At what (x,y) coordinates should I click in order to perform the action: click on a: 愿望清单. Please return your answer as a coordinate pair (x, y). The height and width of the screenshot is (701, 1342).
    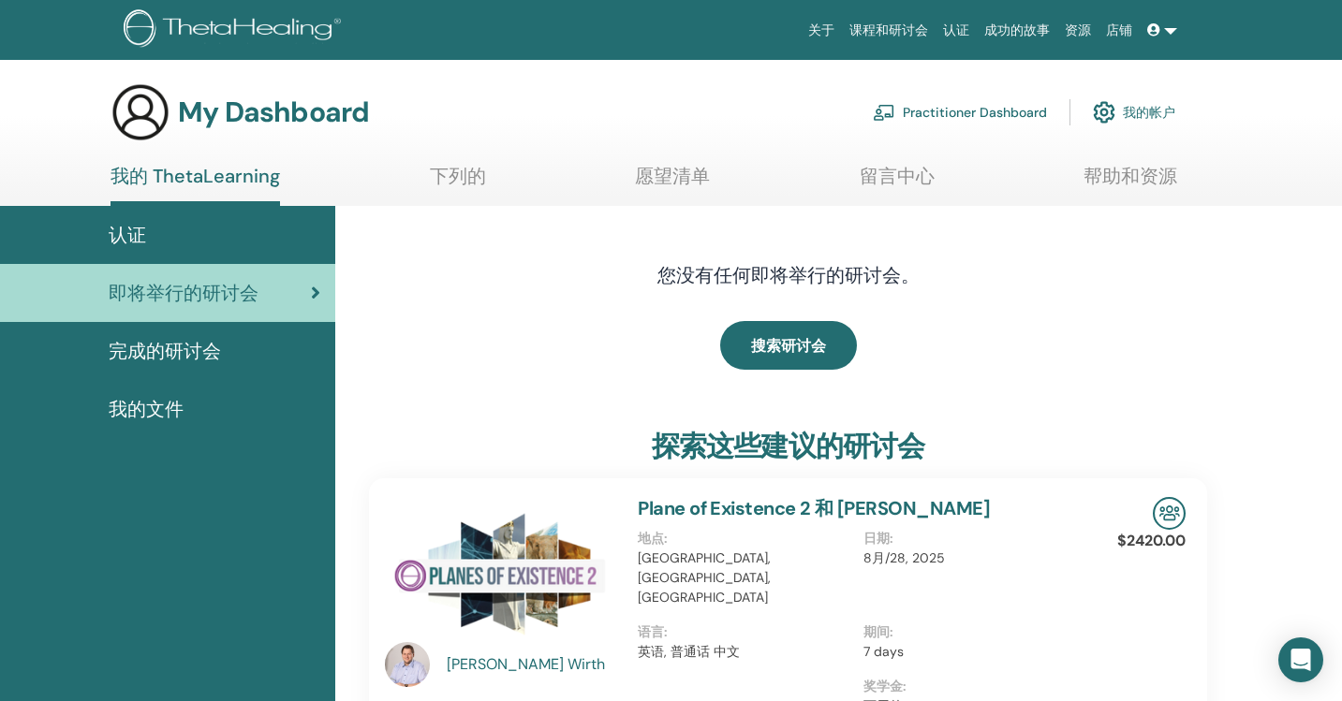
    Looking at the image, I should click on (672, 183).